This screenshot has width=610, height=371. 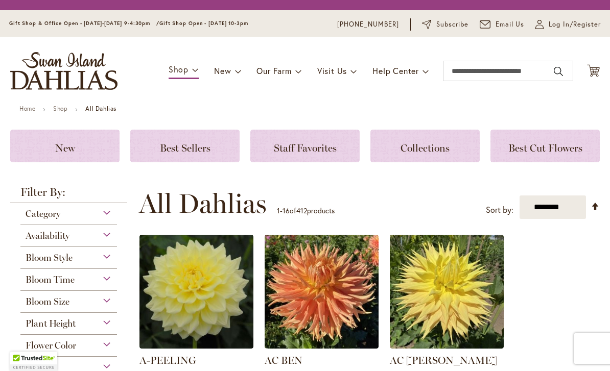 I want to click on span: Staff Favorites, so click(x=305, y=148).